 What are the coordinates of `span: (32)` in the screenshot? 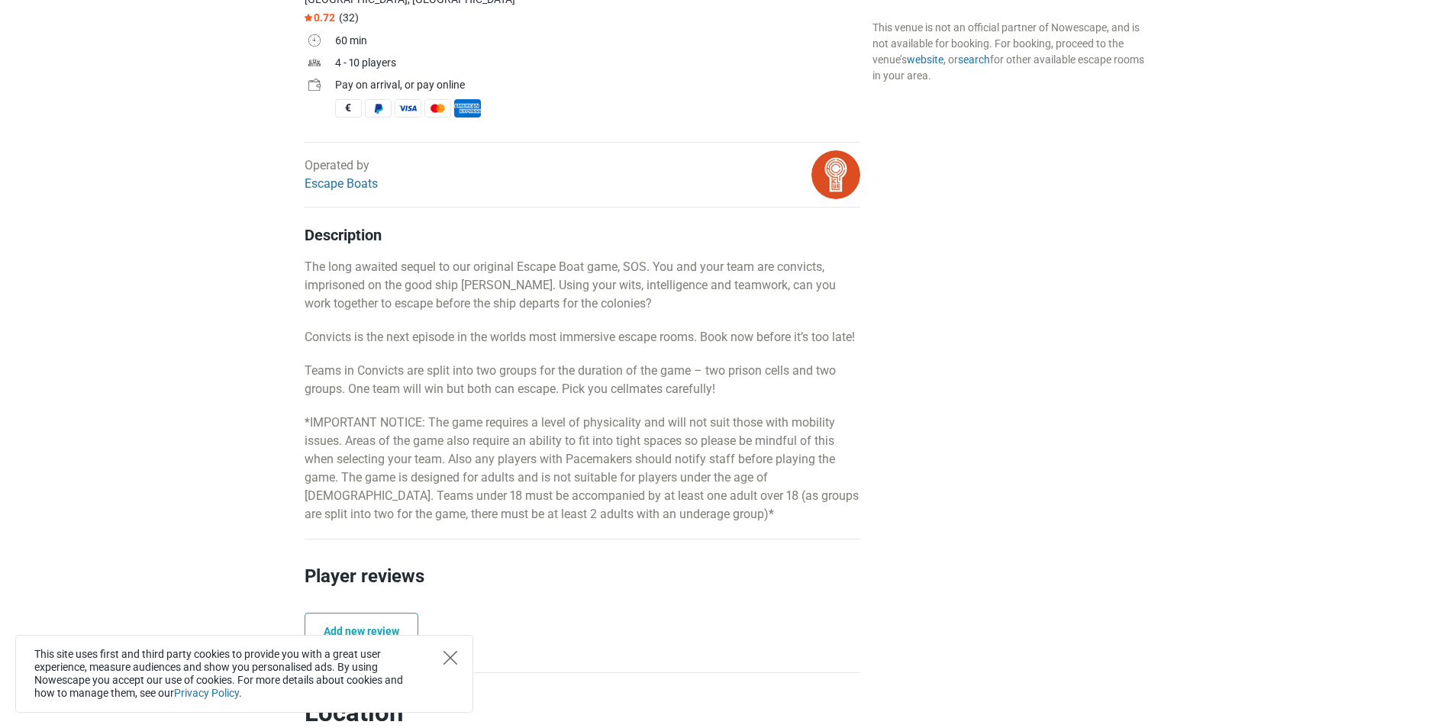 It's located at (349, 18).